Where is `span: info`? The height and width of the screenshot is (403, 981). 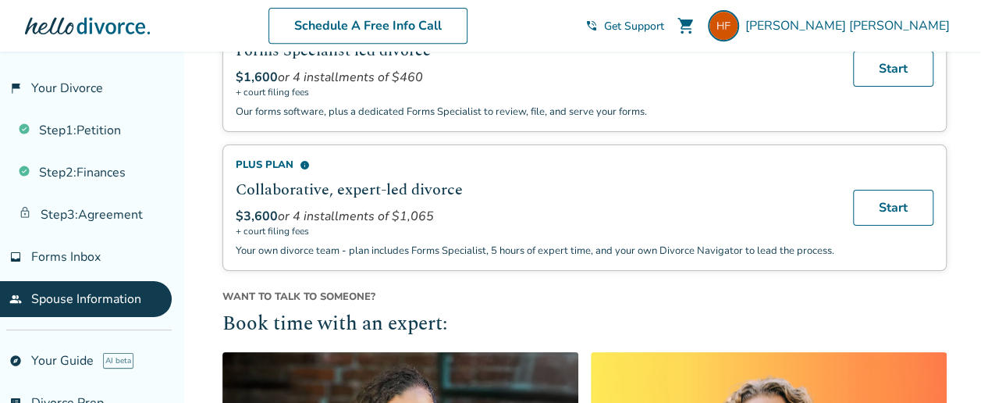
span: info is located at coordinates (304, 165).